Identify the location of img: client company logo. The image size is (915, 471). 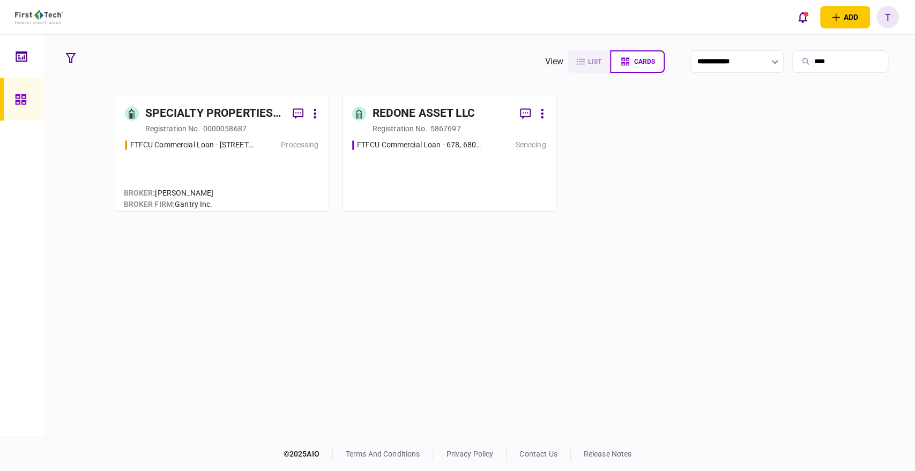
(39, 17).